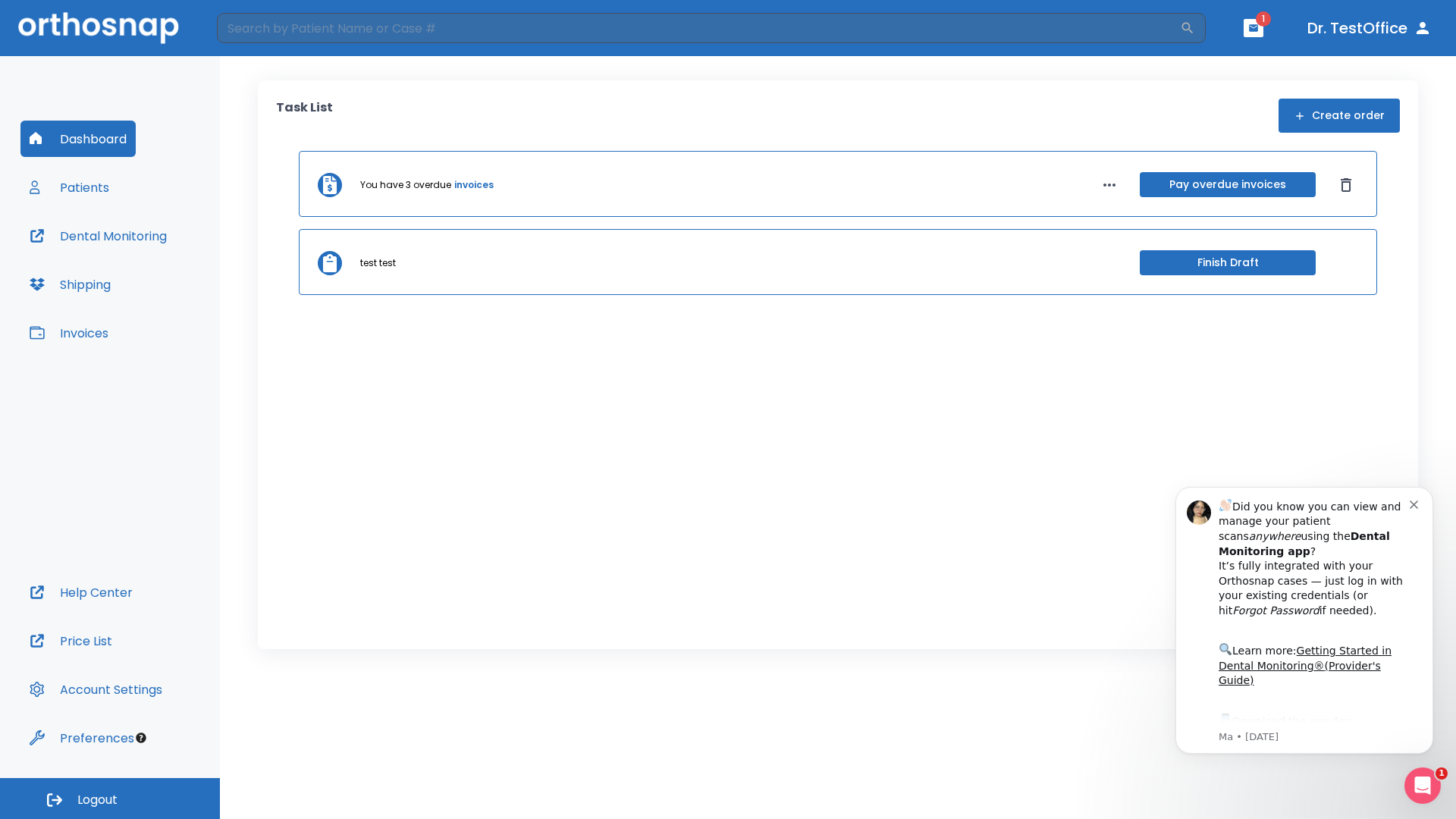 The height and width of the screenshot is (819, 1456). What do you see at coordinates (405, 185) in the screenshot?
I see `p: You have 3 overdue` at bounding box center [405, 185].